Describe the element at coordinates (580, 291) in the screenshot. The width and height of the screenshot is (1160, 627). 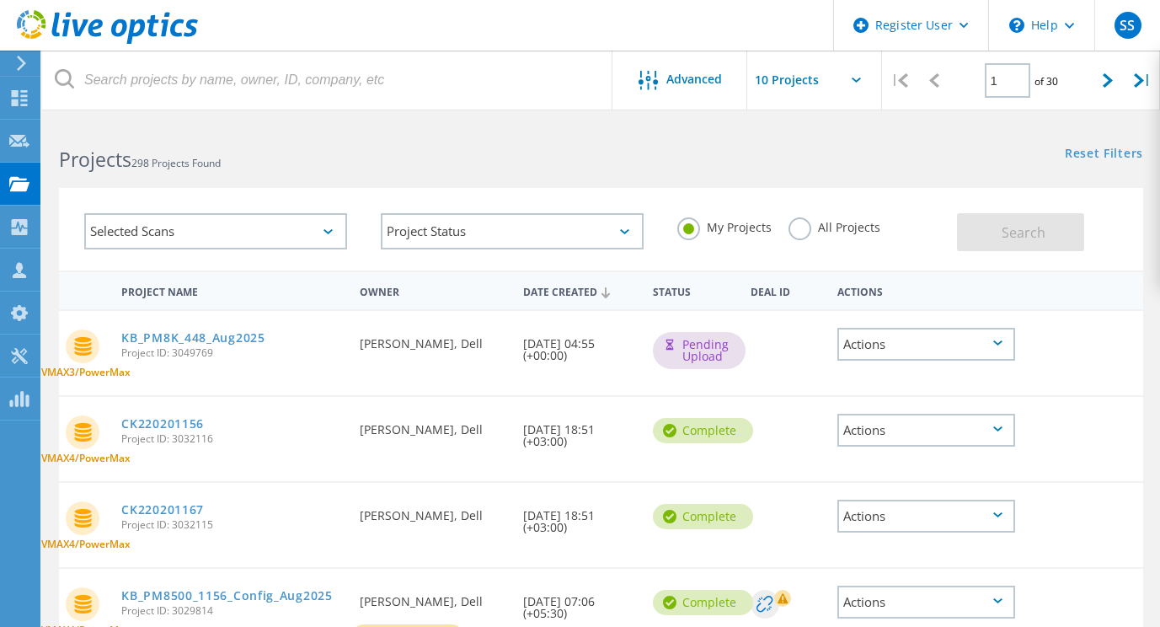
I see `div: Date Created` at that location.